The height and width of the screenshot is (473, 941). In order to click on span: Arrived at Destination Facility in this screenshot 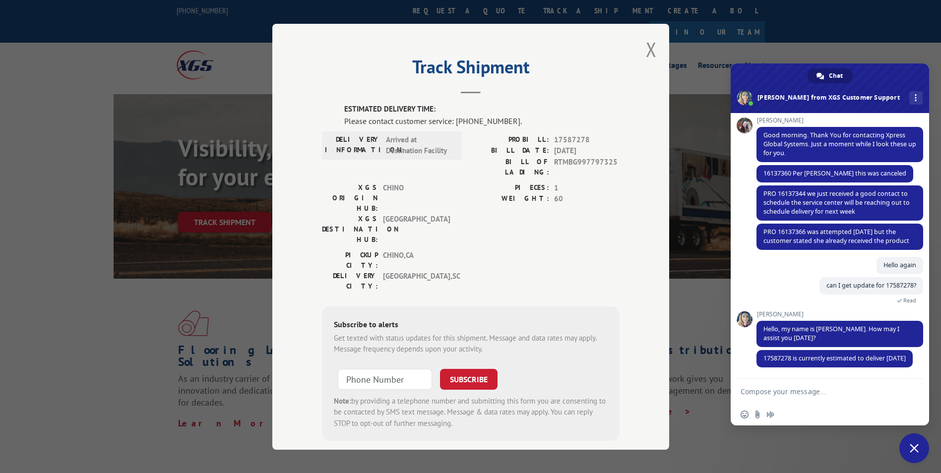, I will do `click(419, 145)`.